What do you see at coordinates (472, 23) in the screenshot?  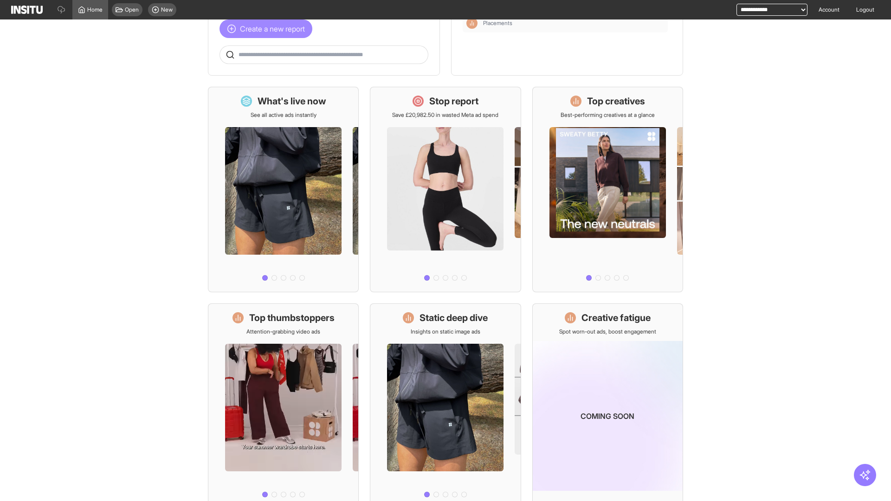 I see `div: Insights` at bounding box center [472, 23].